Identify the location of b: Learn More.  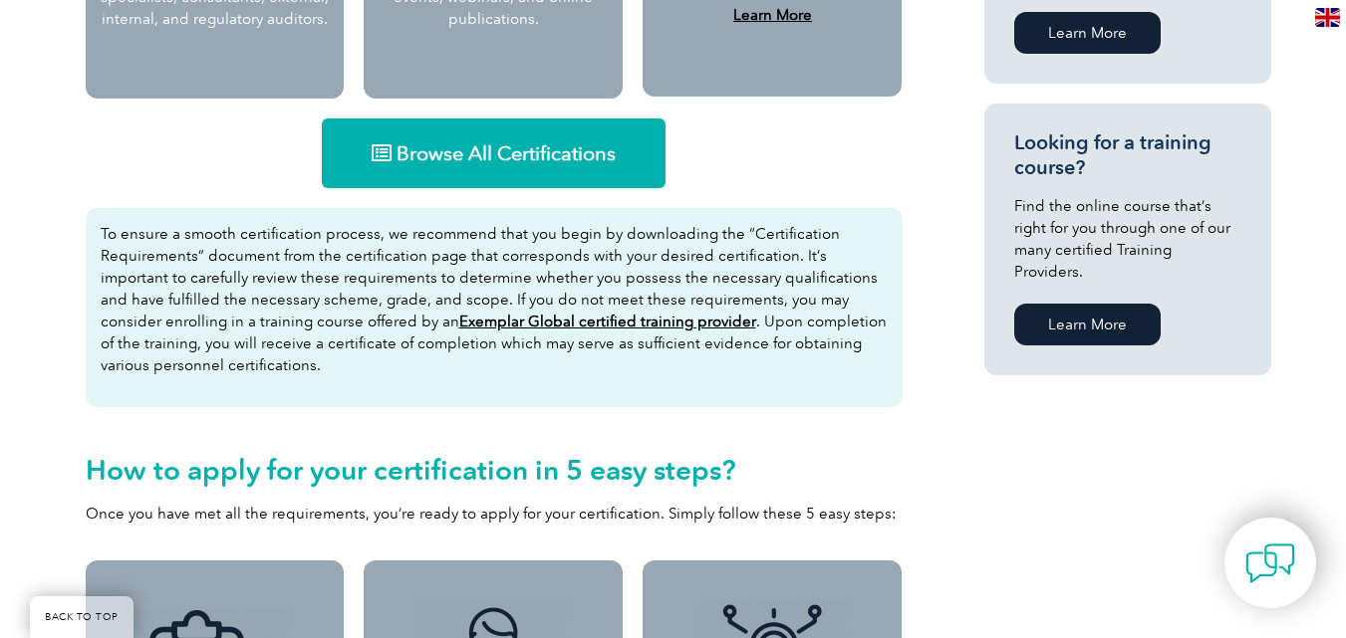
(772, 15).